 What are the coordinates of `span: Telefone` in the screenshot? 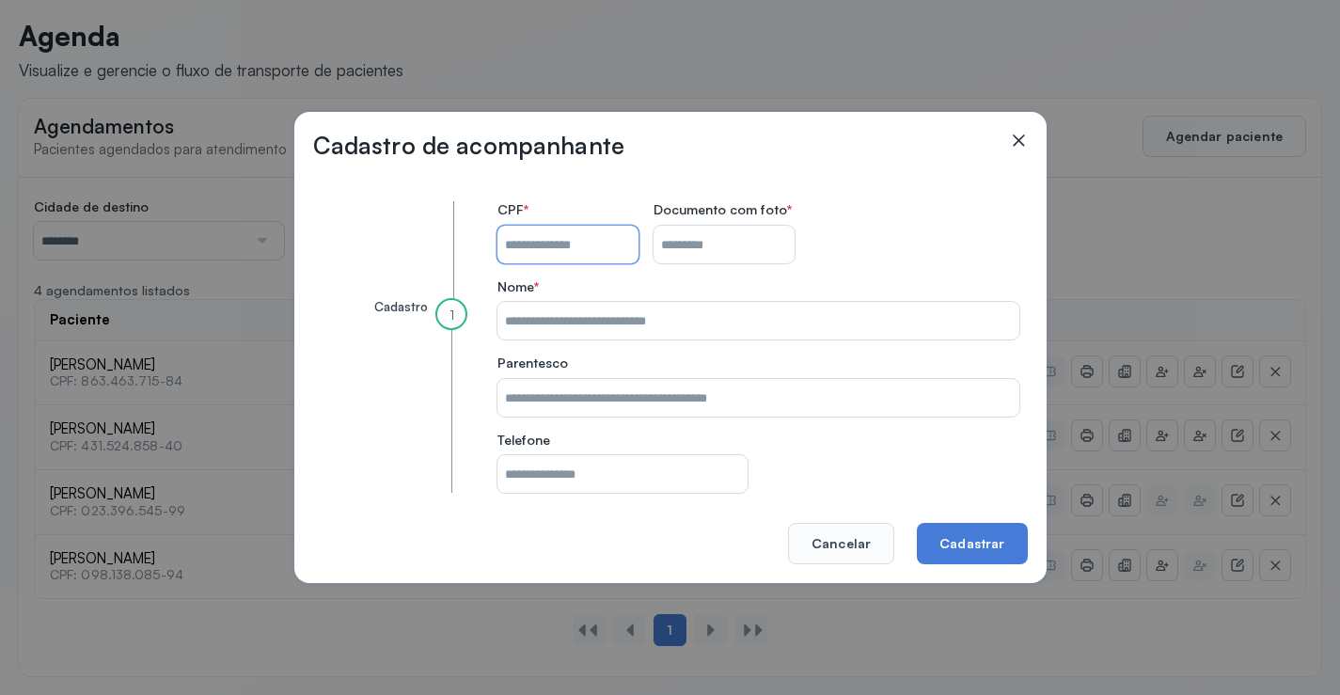 It's located at (524, 440).